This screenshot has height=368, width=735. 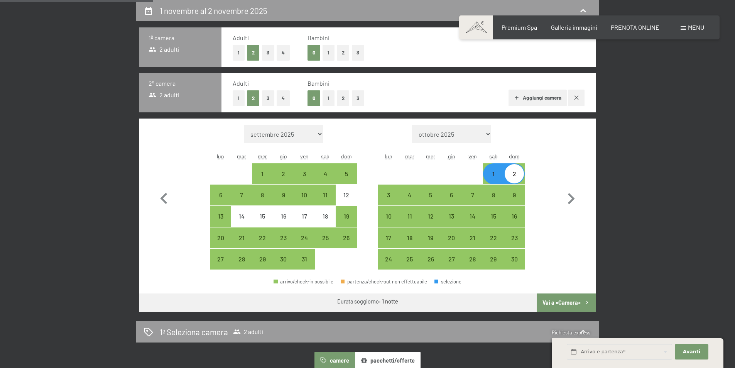 I want to click on button: Rimuovi camera, so click(x=576, y=98).